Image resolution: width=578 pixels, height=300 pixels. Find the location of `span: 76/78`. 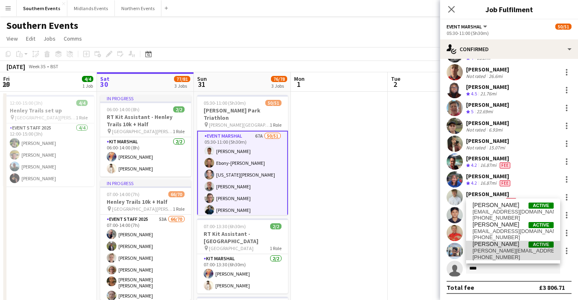

span: 76/78 is located at coordinates (279, 79).